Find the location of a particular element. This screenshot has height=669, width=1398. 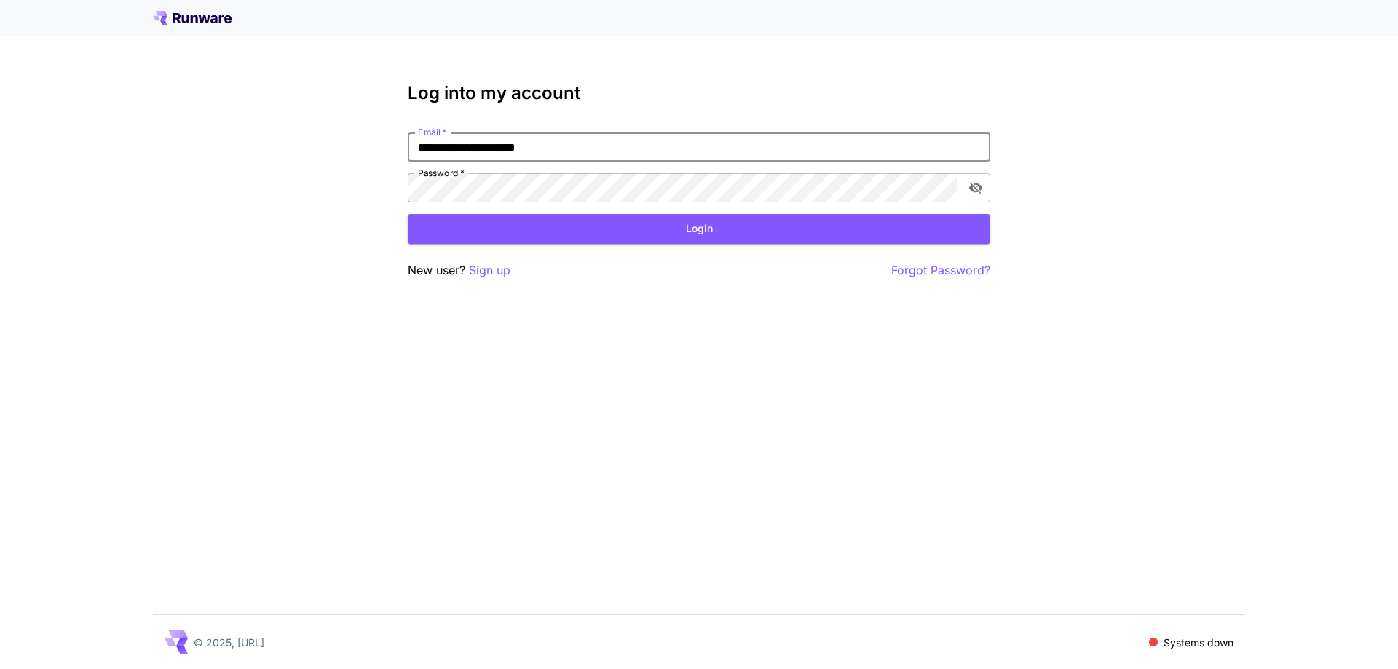

h3: Log into my account is located at coordinates (699, 93).